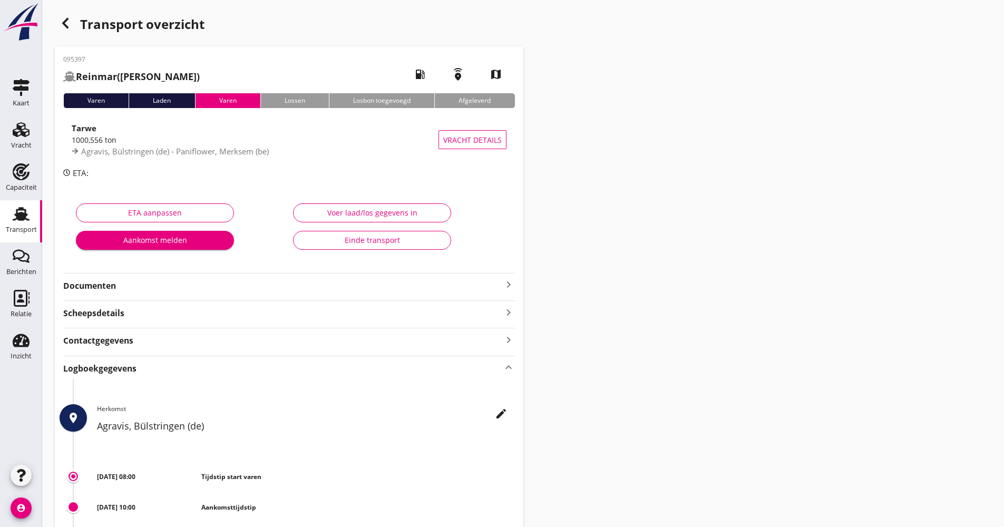  Describe the element at coordinates (21, 271) in the screenshot. I see `div: Berichten` at that location.